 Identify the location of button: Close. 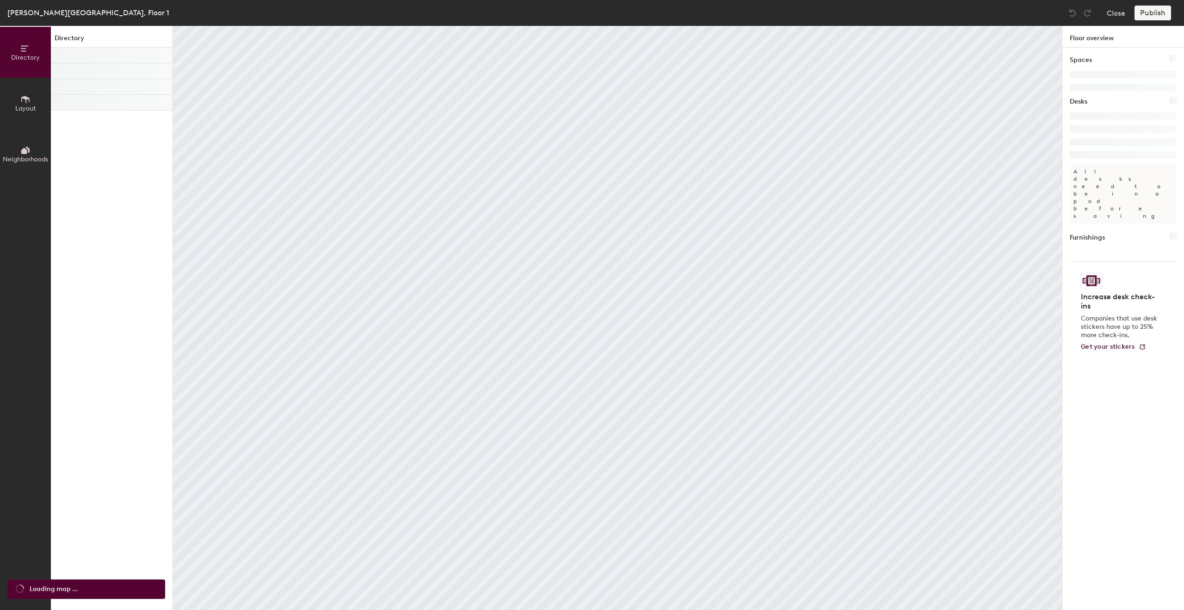
(1116, 13).